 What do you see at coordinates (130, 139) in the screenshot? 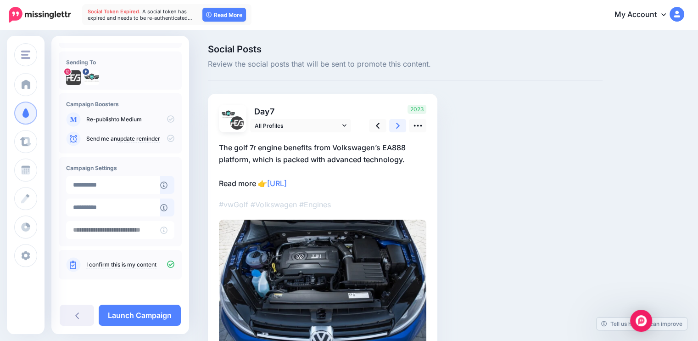
I see `p: Send me an` at bounding box center [130, 139].